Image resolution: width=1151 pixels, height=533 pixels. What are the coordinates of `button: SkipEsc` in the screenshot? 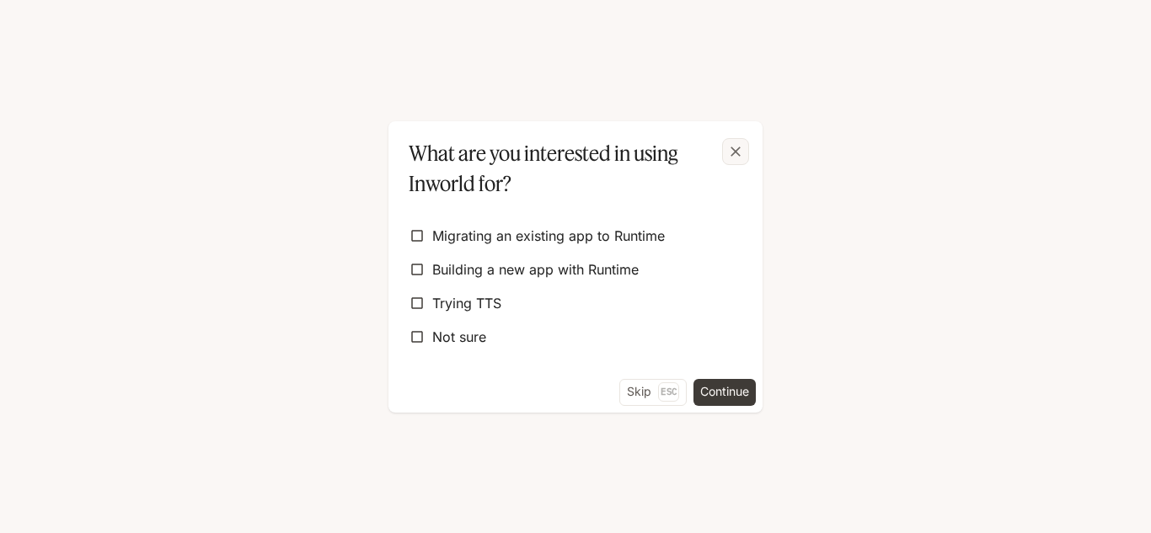 It's located at (653, 393).